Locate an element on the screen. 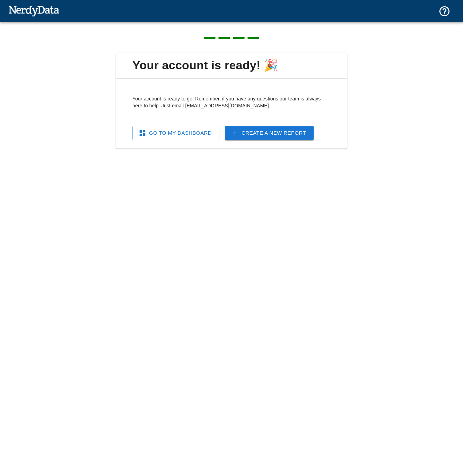 This screenshot has height=472, width=463. a: Create a New Report is located at coordinates (269, 133).